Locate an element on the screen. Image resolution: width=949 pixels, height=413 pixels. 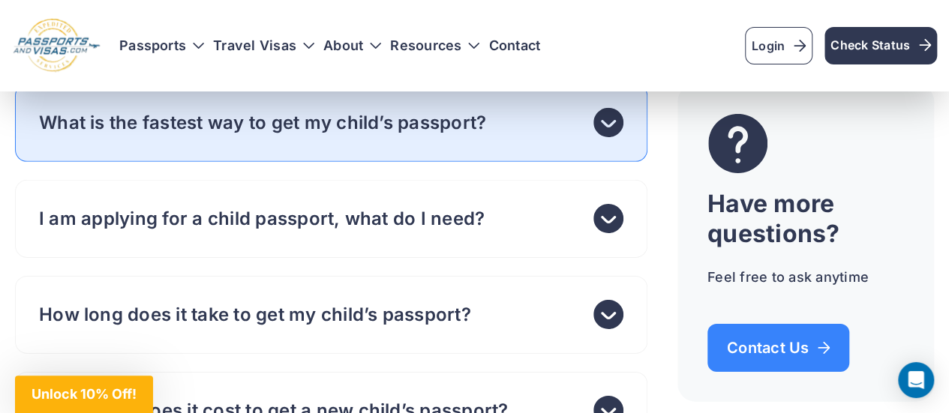
h3: Resources is located at coordinates (434, 46).